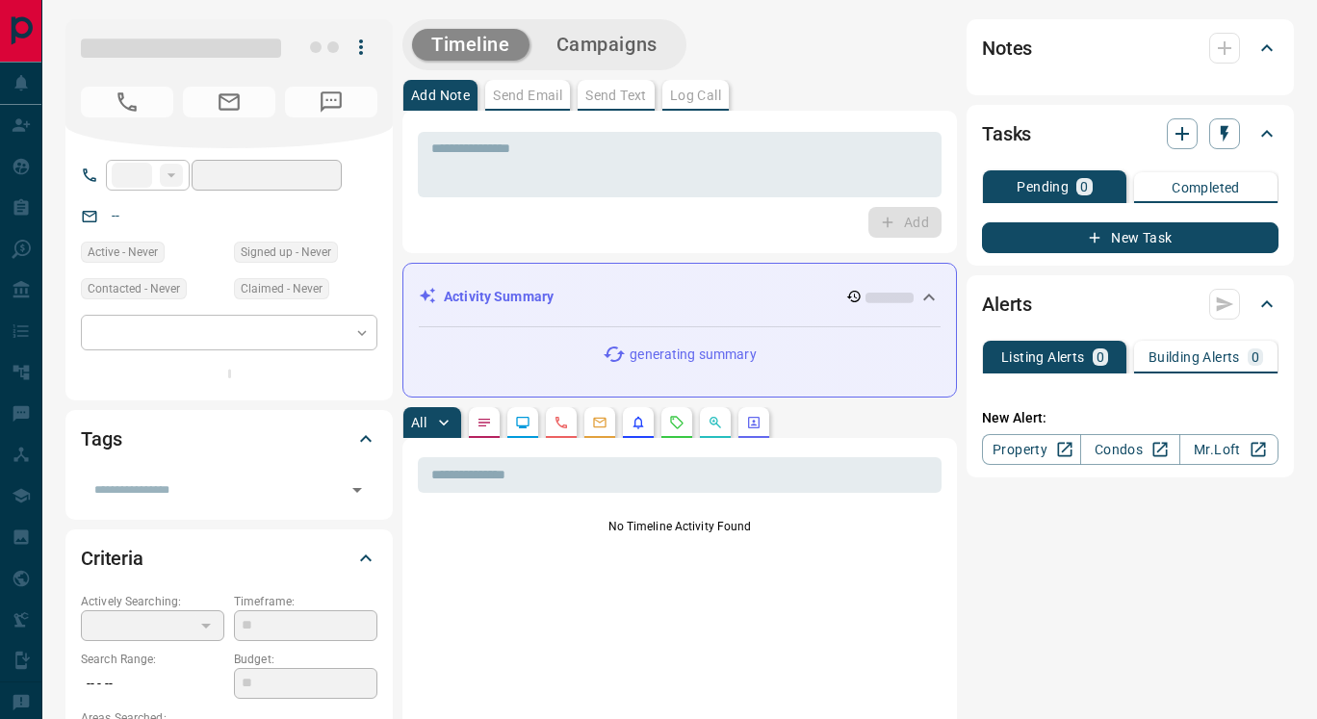 Image resolution: width=1317 pixels, height=719 pixels. What do you see at coordinates (134, 289) in the screenshot?
I see `span: Contacted - Never` at bounding box center [134, 289].